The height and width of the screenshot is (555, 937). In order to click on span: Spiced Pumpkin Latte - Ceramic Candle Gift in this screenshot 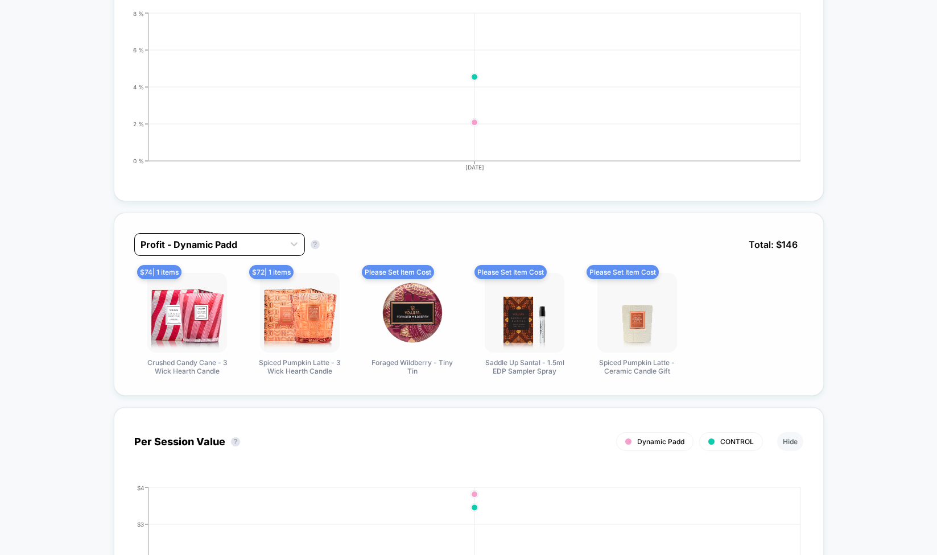, I will do `click(637, 367)`.